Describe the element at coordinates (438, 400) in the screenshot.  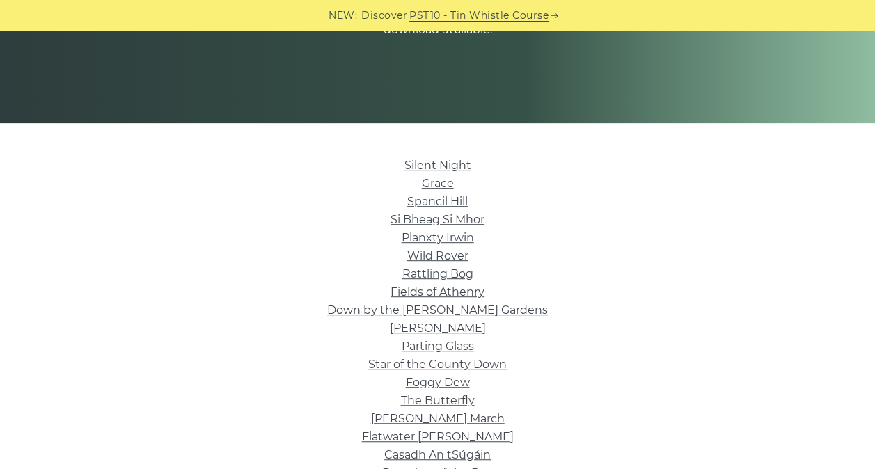
I see `a: The Butterfly` at that location.